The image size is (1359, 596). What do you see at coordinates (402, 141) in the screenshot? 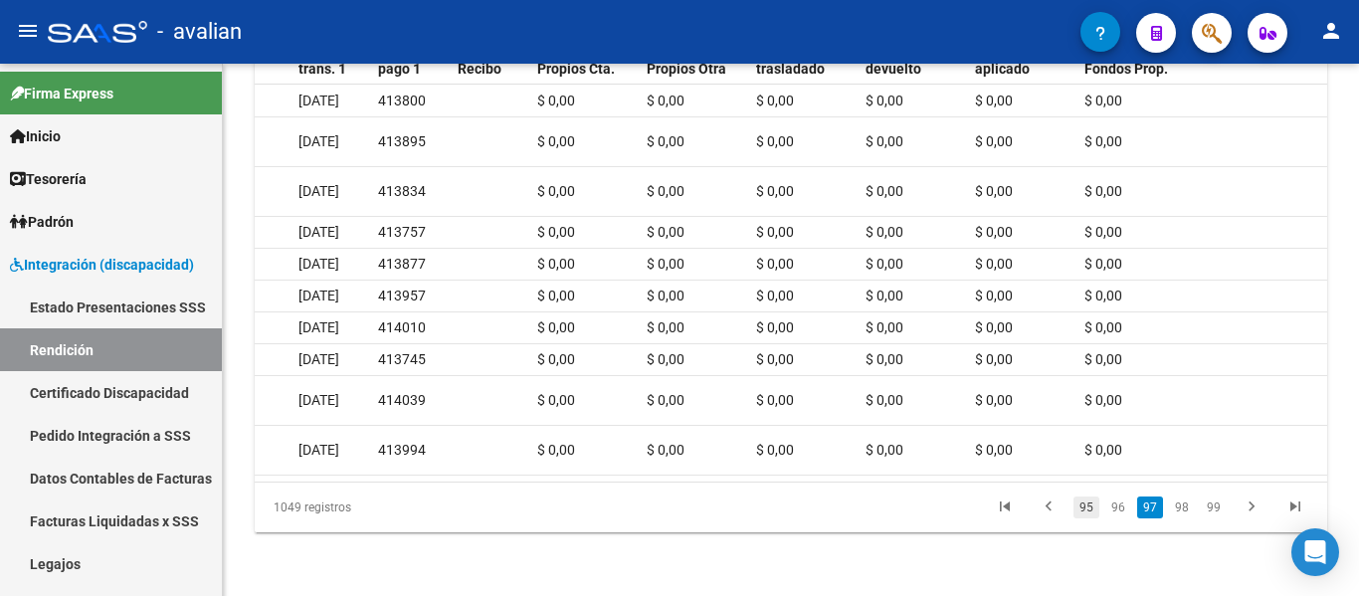
I see `span: 413895` at bounding box center [402, 141].